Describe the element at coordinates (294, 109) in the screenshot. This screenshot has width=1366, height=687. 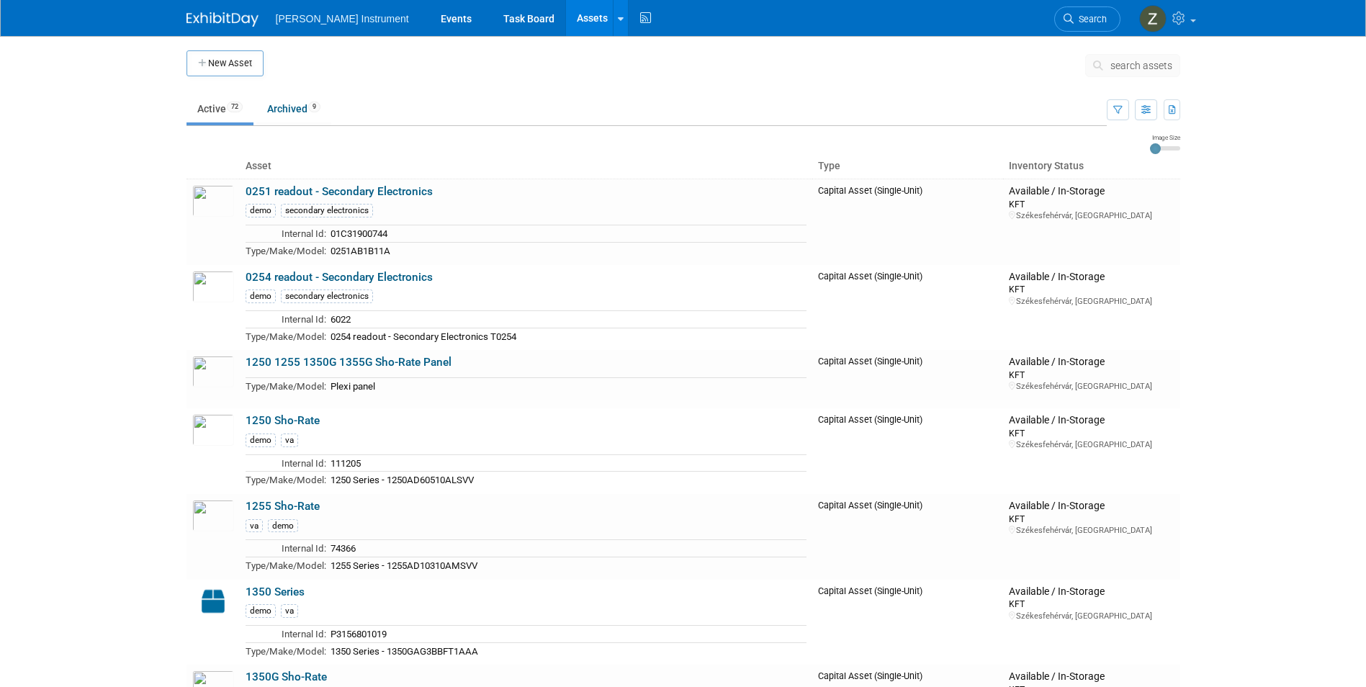
I see `a: Archived9` at that location.